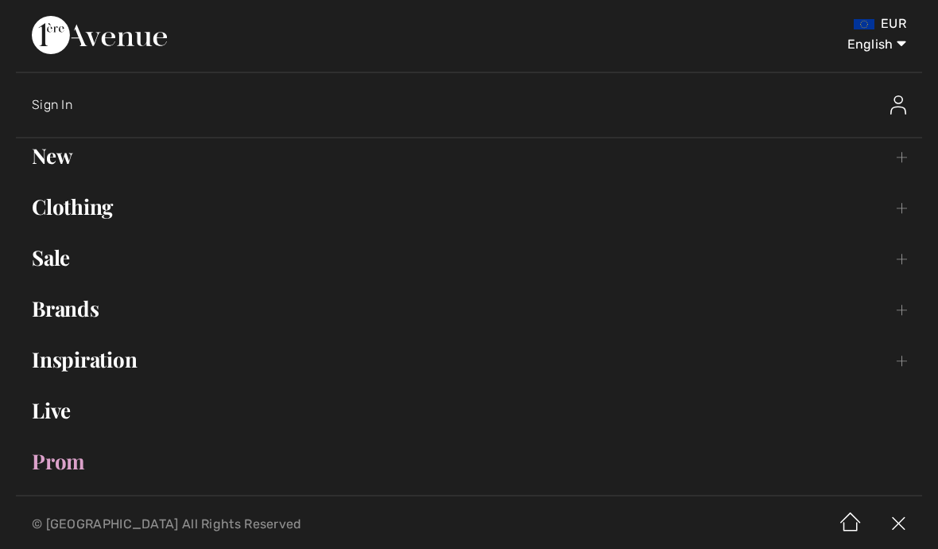 The height and width of the screenshot is (549, 938). Describe the element at coordinates (55, 18) in the screenshot. I see `span: Chat` at that location.